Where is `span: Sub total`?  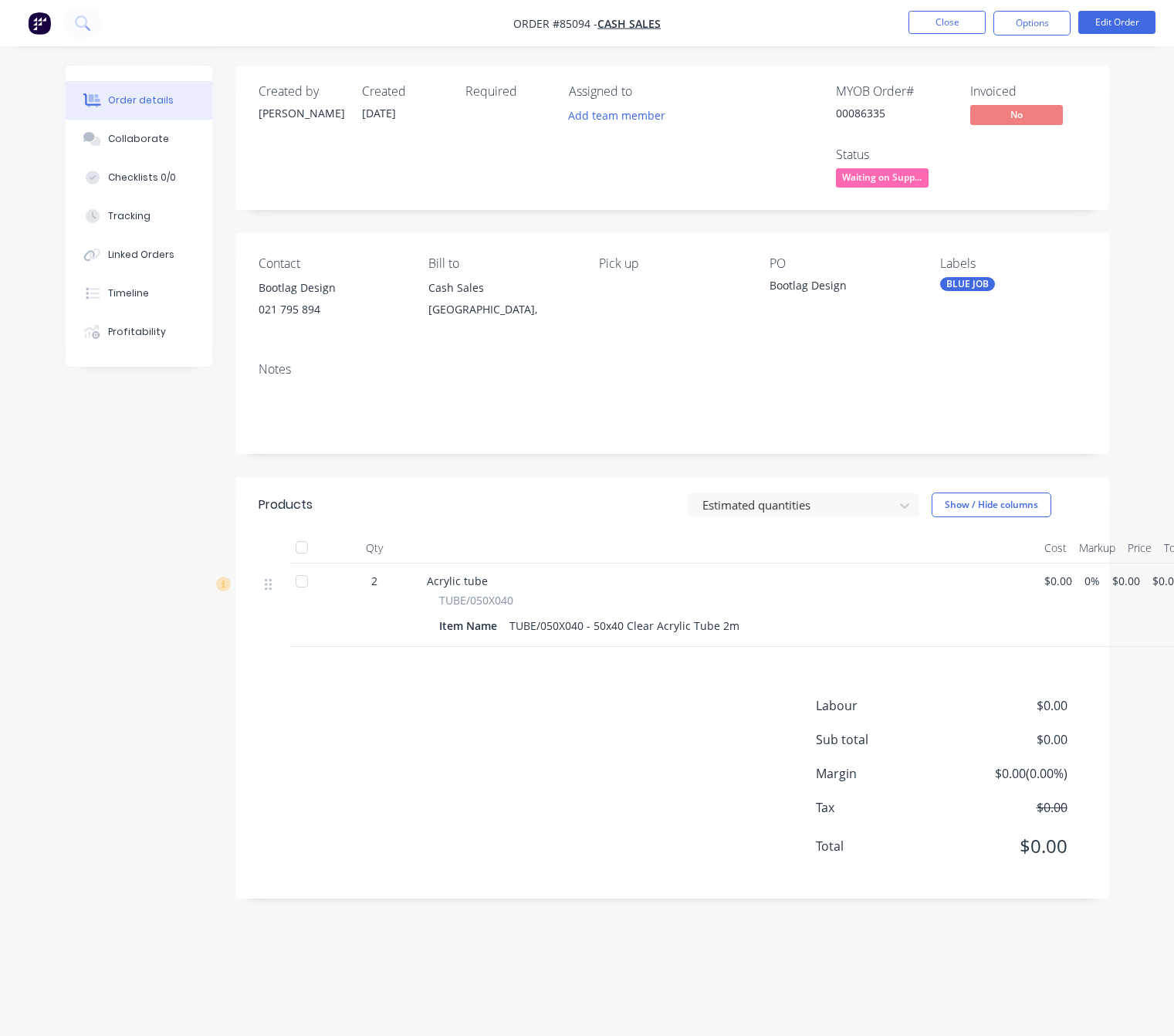
span: Sub total is located at coordinates (884, 739).